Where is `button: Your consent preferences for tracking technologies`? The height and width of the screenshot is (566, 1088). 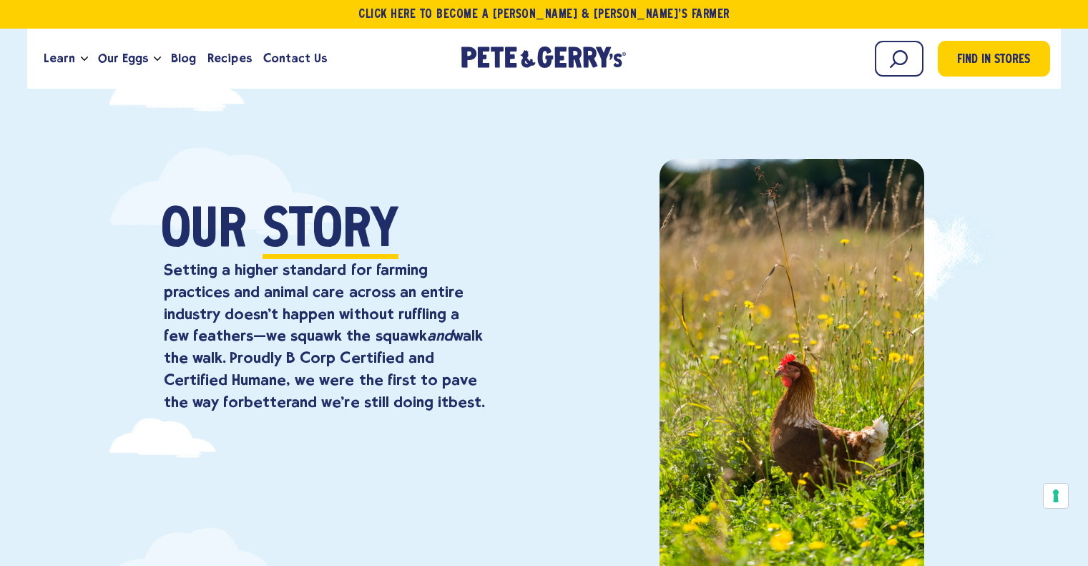
button: Your consent preferences for tracking technologies is located at coordinates (1056, 496).